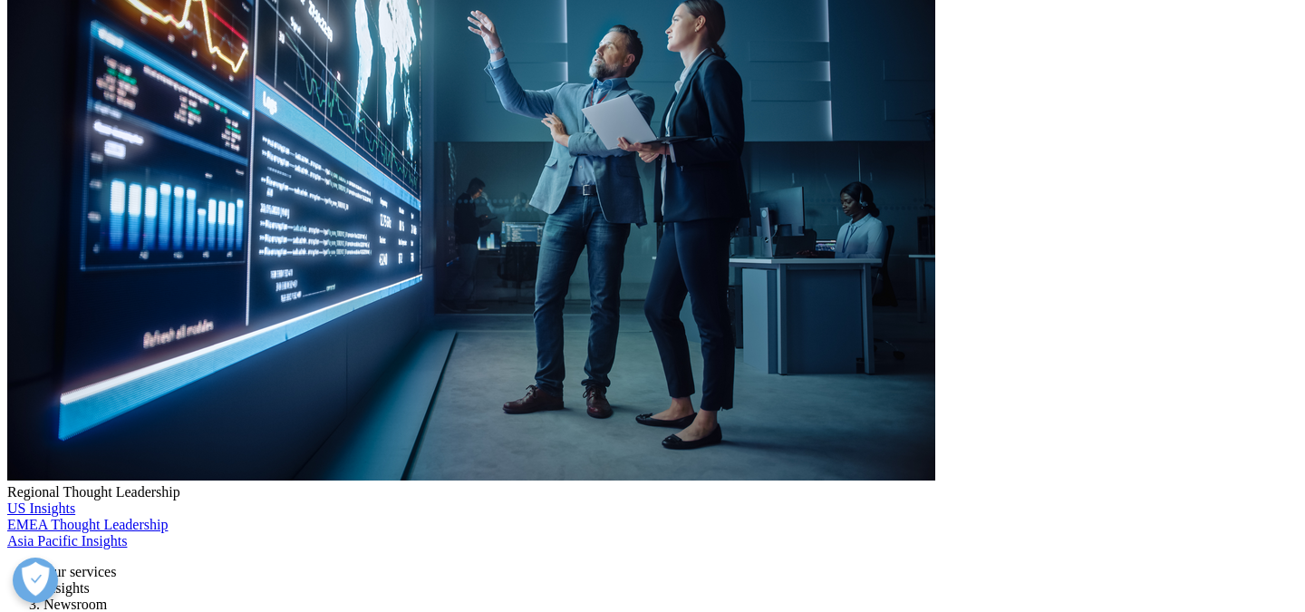  I want to click on font: Insights, so click(66, 587).